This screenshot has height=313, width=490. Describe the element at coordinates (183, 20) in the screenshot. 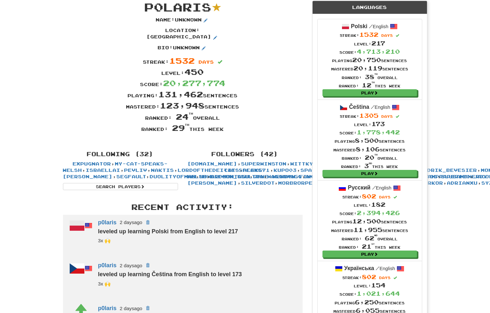

I see `p: Name : Unknown` at that location.